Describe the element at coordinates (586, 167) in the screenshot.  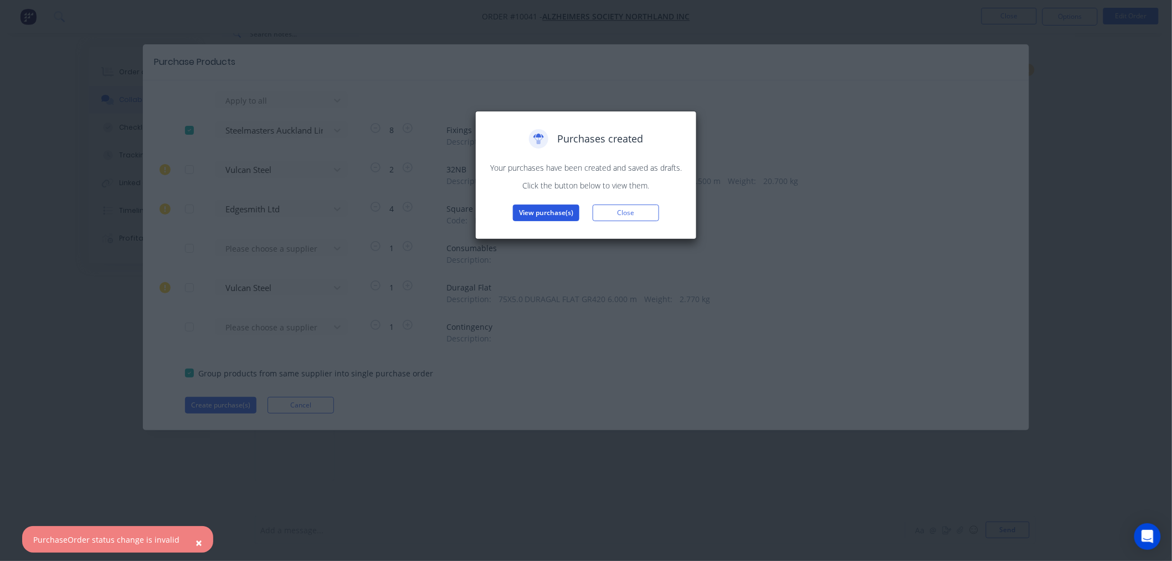
I see `p: Your purchases have been created and saved as drafts.` at that location.